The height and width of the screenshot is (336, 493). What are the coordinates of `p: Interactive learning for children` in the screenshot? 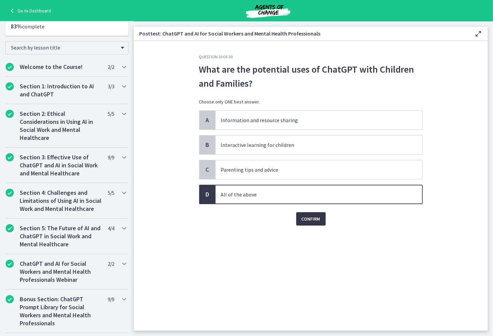 It's located at (312, 145).